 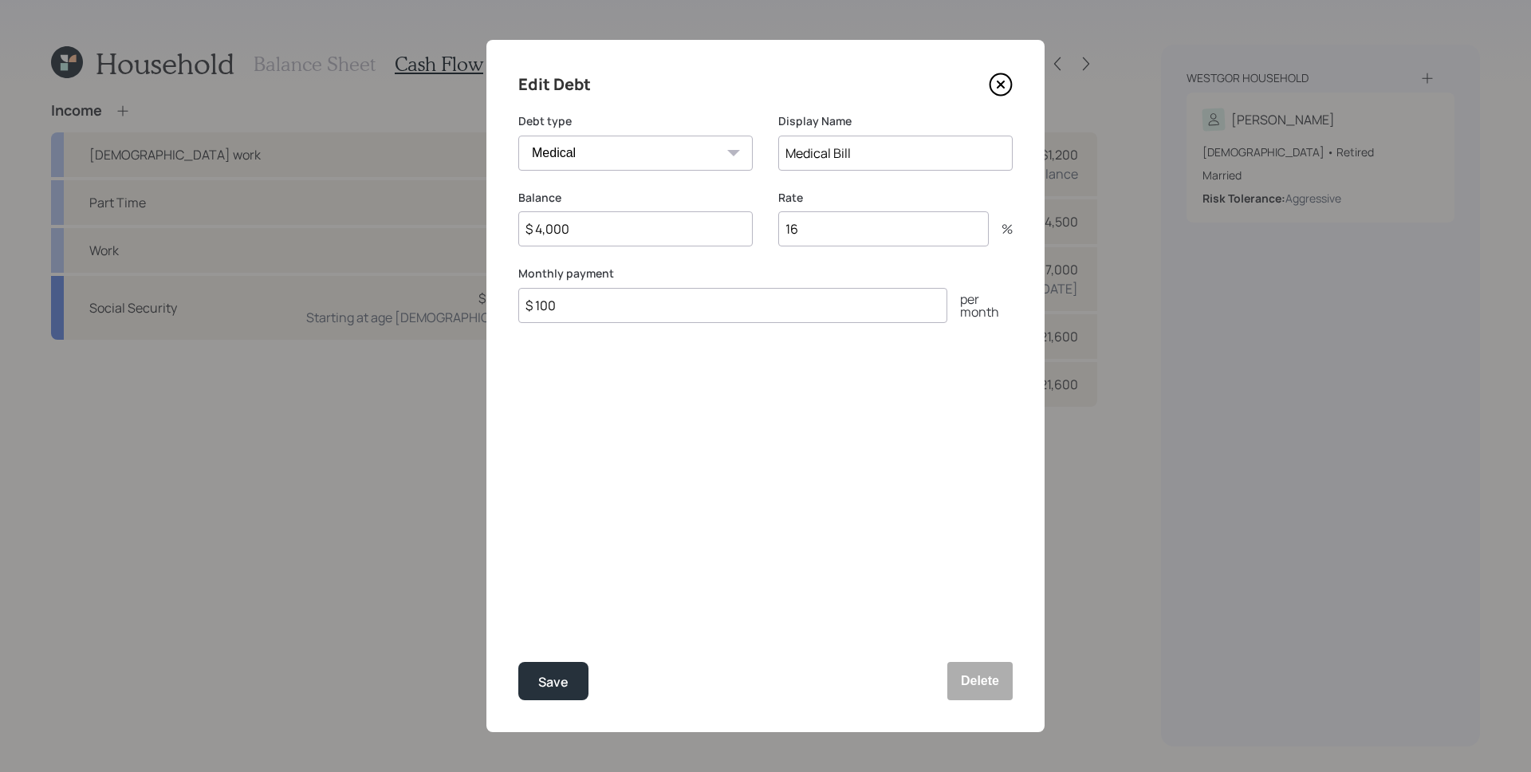 I want to click on label: Debt type, so click(x=635, y=121).